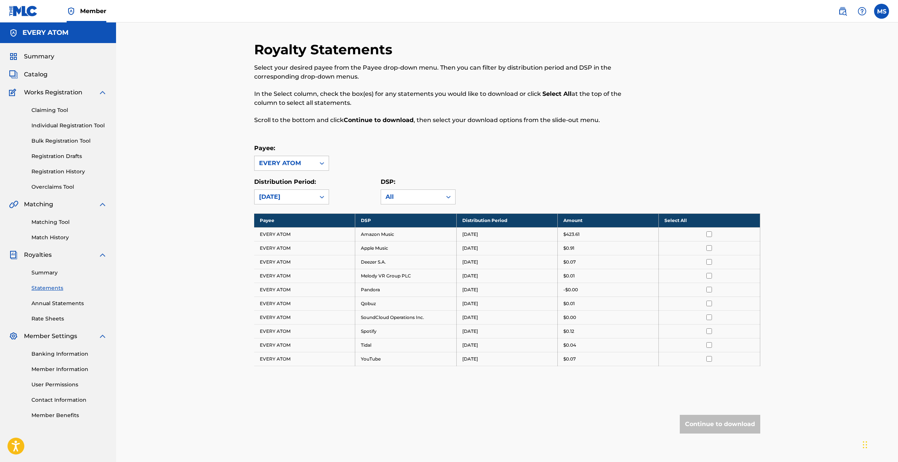 This screenshot has width=898, height=462. What do you see at coordinates (388, 182) in the screenshot?
I see `label: DSP:` at bounding box center [388, 182].